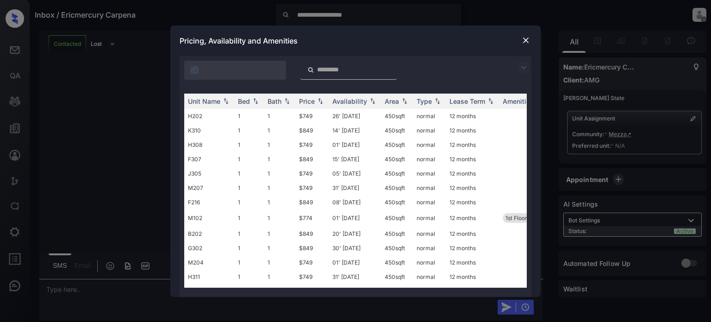 The image size is (711, 322). Describe the element at coordinates (209, 159) in the screenshot. I see `td: F307` at that location.